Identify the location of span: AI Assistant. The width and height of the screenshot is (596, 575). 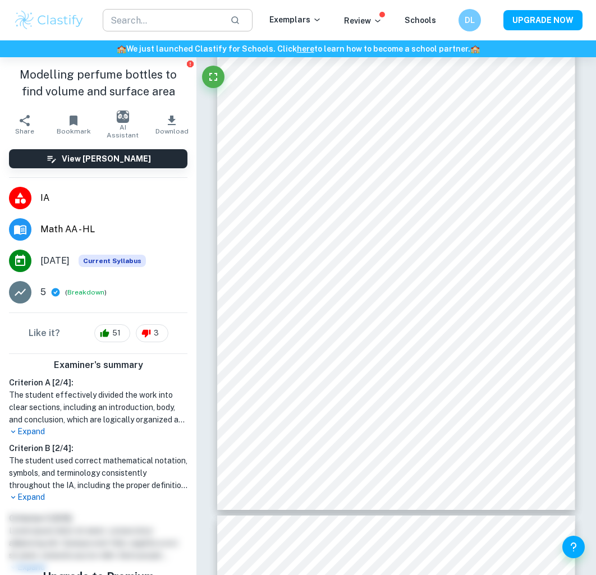
(123, 131).